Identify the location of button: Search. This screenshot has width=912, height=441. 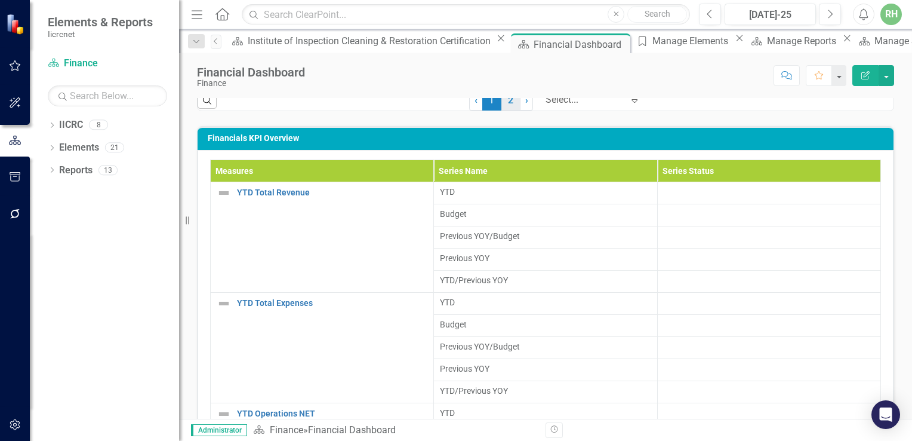
(657, 14).